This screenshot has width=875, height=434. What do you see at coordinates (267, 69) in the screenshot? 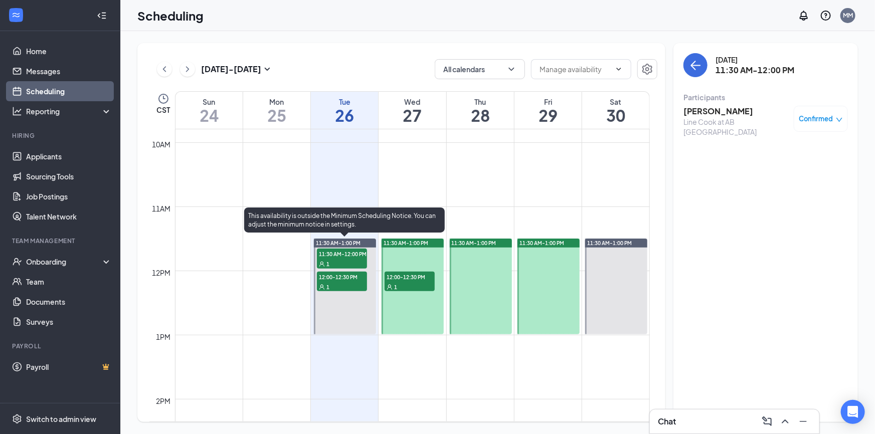
I see `svg: SmallChevronDown` at bounding box center [267, 69].